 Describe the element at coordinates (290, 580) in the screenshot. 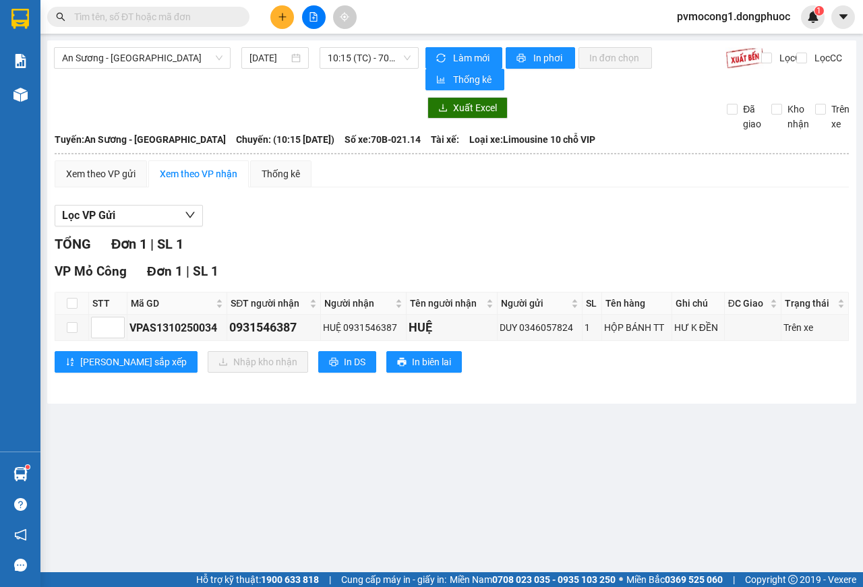

I see `strong: 1900 633 818` at that location.